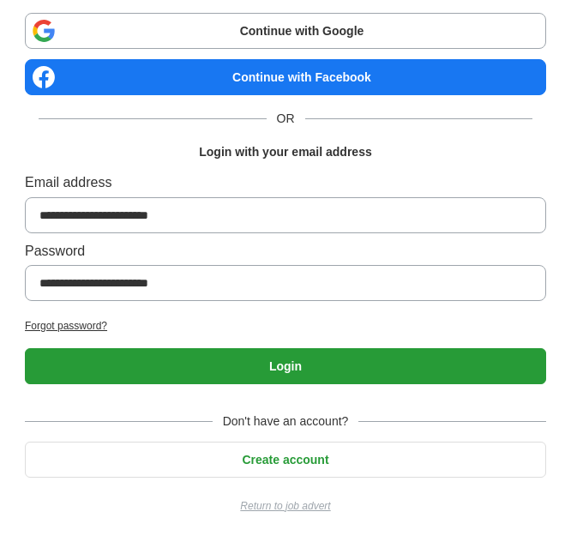 The width and height of the screenshot is (571, 542). Describe the element at coordinates (286, 506) in the screenshot. I see `a: Return to job advert` at that location.